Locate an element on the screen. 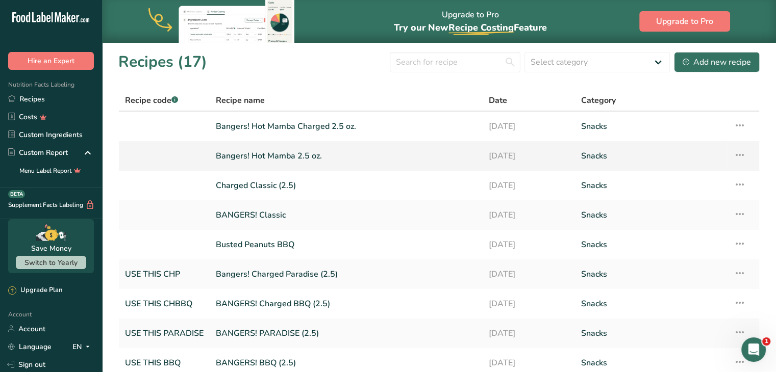 The height and width of the screenshot is (372, 776). a: Bangers! Hot Mamba 2.5 oz. is located at coordinates (346, 156).